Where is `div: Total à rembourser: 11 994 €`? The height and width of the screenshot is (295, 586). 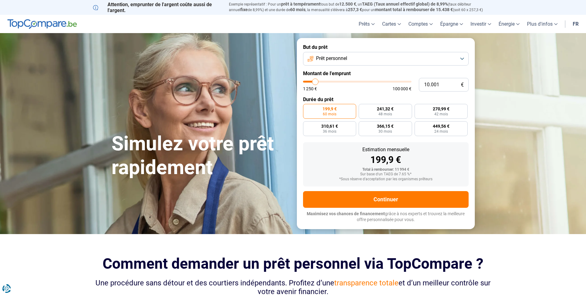 div: Total à rembourser: 11 994 € is located at coordinates (386, 170).